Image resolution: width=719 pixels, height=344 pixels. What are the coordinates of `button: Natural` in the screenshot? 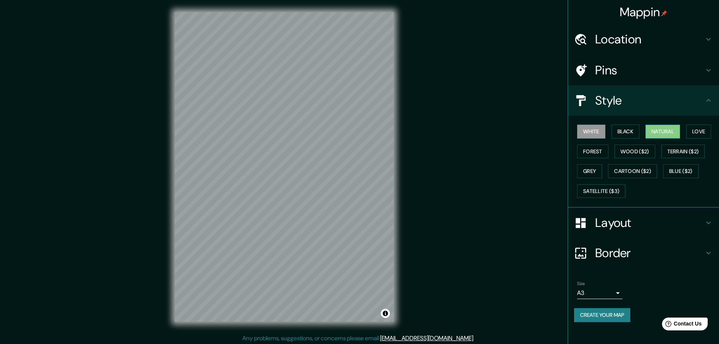 It's located at (663, 131).